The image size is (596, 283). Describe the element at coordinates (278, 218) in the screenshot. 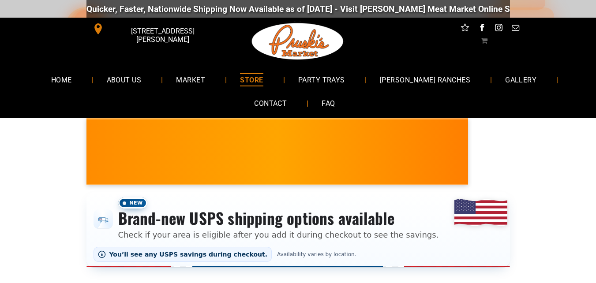

I see `h3: Brand-new USPS shipping options available` at that location.